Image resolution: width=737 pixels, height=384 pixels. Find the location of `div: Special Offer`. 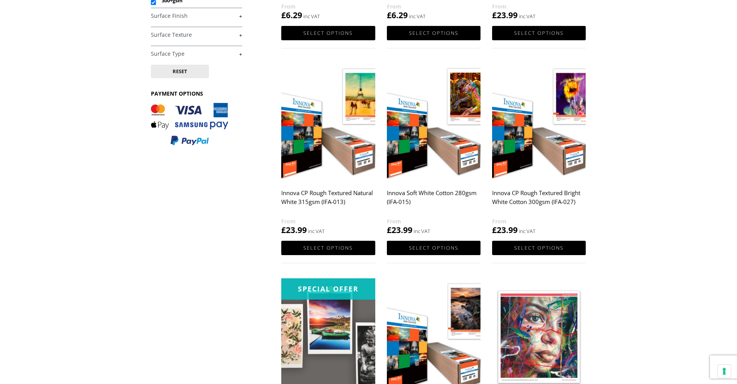

div: Special Offer is located at coordinates (328, 289).